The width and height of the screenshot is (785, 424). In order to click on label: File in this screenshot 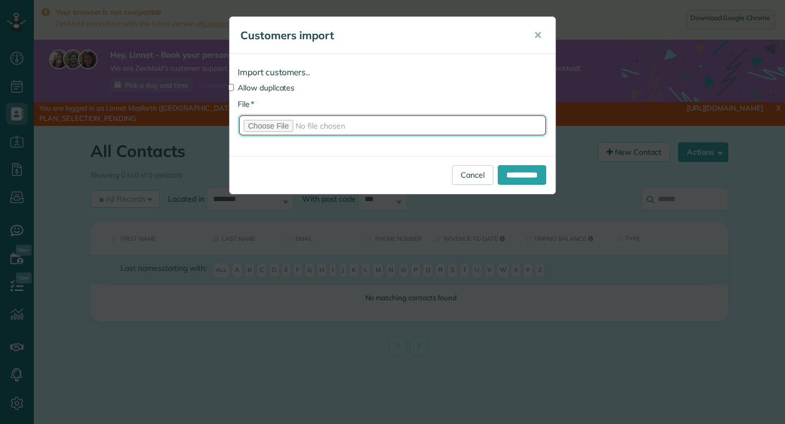, I will do `click(246, 104)`.